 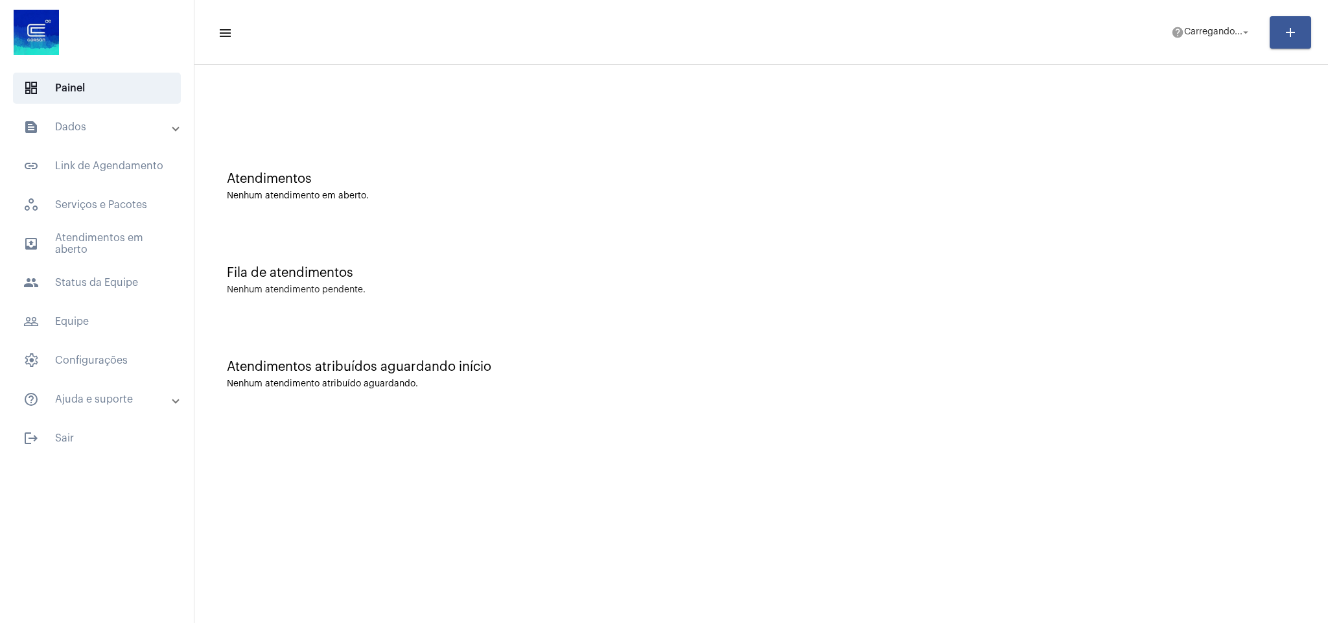 What do you see at coordinates (97, 166) in the screenshot?
I see `span: Link de Agendamento` at bounding box center [97, 166].